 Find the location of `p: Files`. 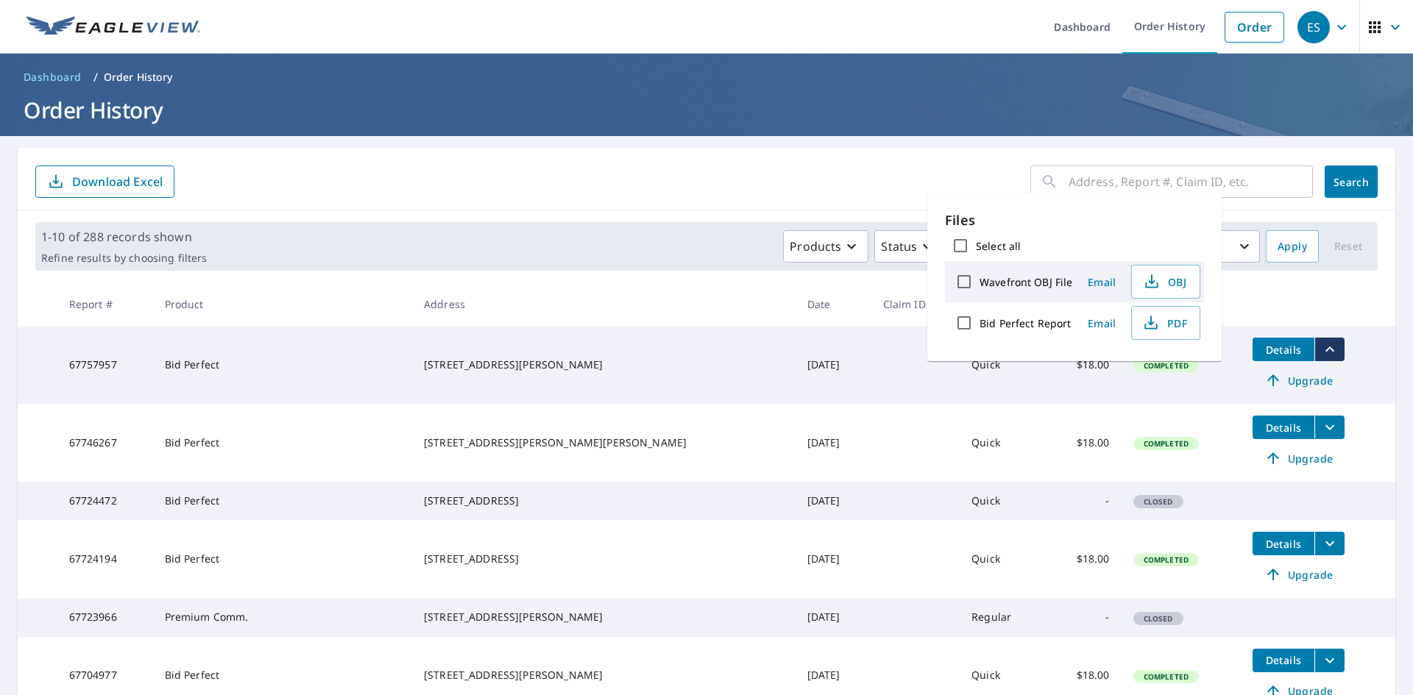

p: Files is located at coordinates (1074, 220).